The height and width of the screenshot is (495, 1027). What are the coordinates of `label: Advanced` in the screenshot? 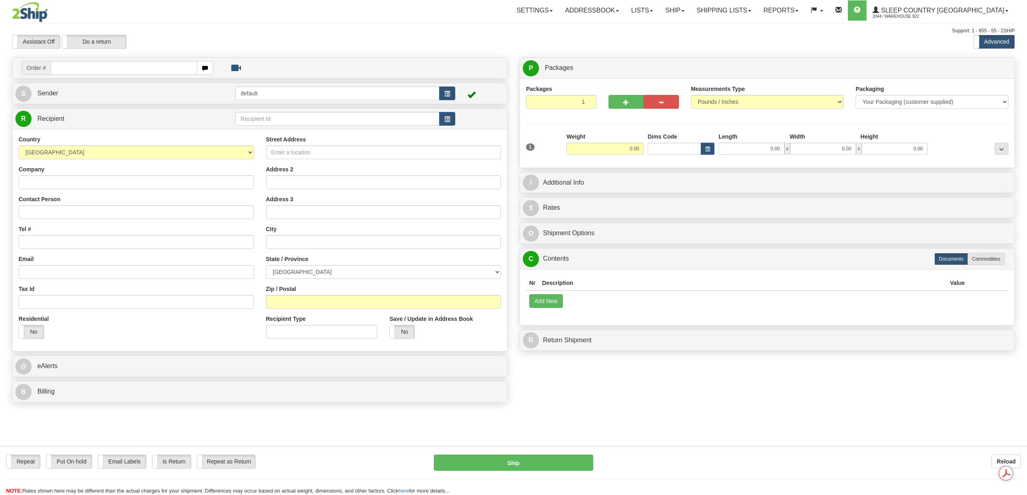 It's located at (994, 42).